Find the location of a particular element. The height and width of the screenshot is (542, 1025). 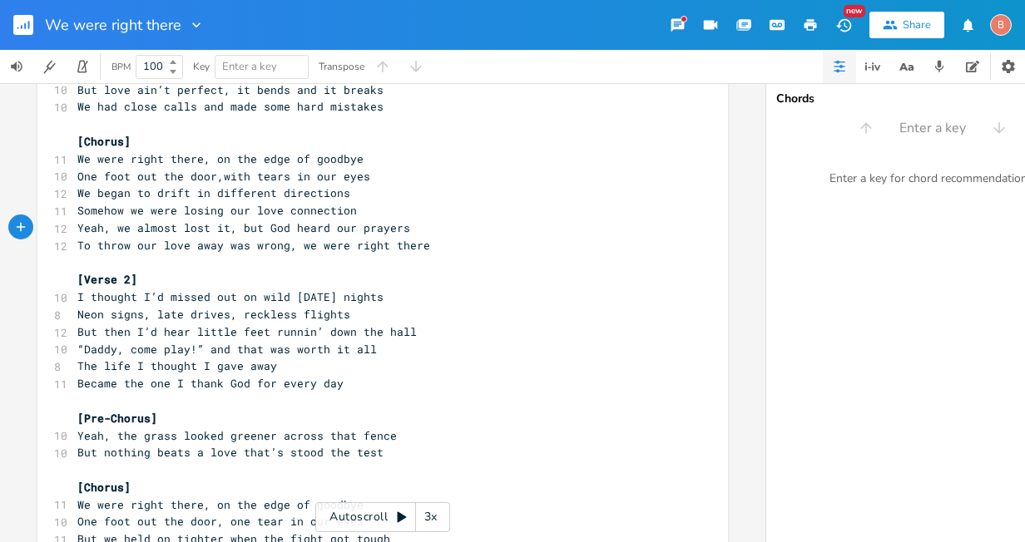

div: Key is located at coordinates (201, 67).